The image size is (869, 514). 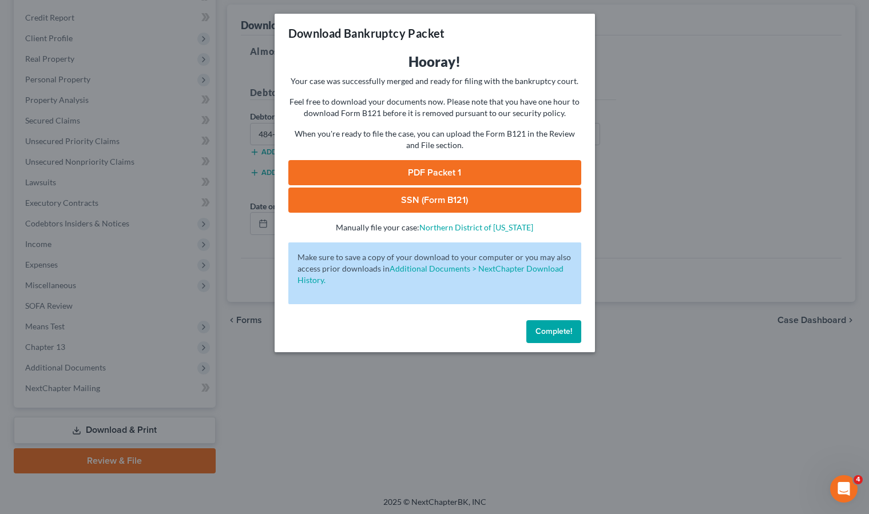 I want to click on a: SSN (Form B121), so click(x=435, y=200).